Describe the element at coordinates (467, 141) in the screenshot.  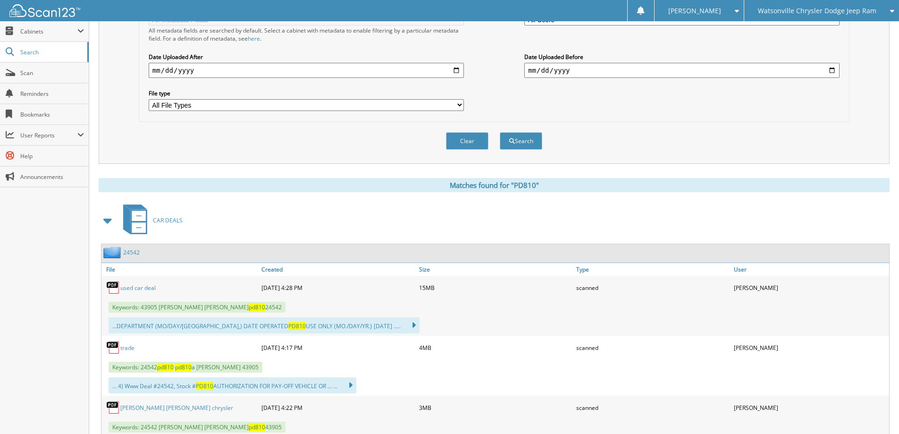
I see `button: Clear` at that location.